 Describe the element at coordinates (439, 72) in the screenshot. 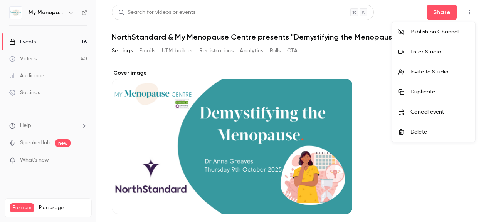

I see `div: Invite to Studio` at that location.